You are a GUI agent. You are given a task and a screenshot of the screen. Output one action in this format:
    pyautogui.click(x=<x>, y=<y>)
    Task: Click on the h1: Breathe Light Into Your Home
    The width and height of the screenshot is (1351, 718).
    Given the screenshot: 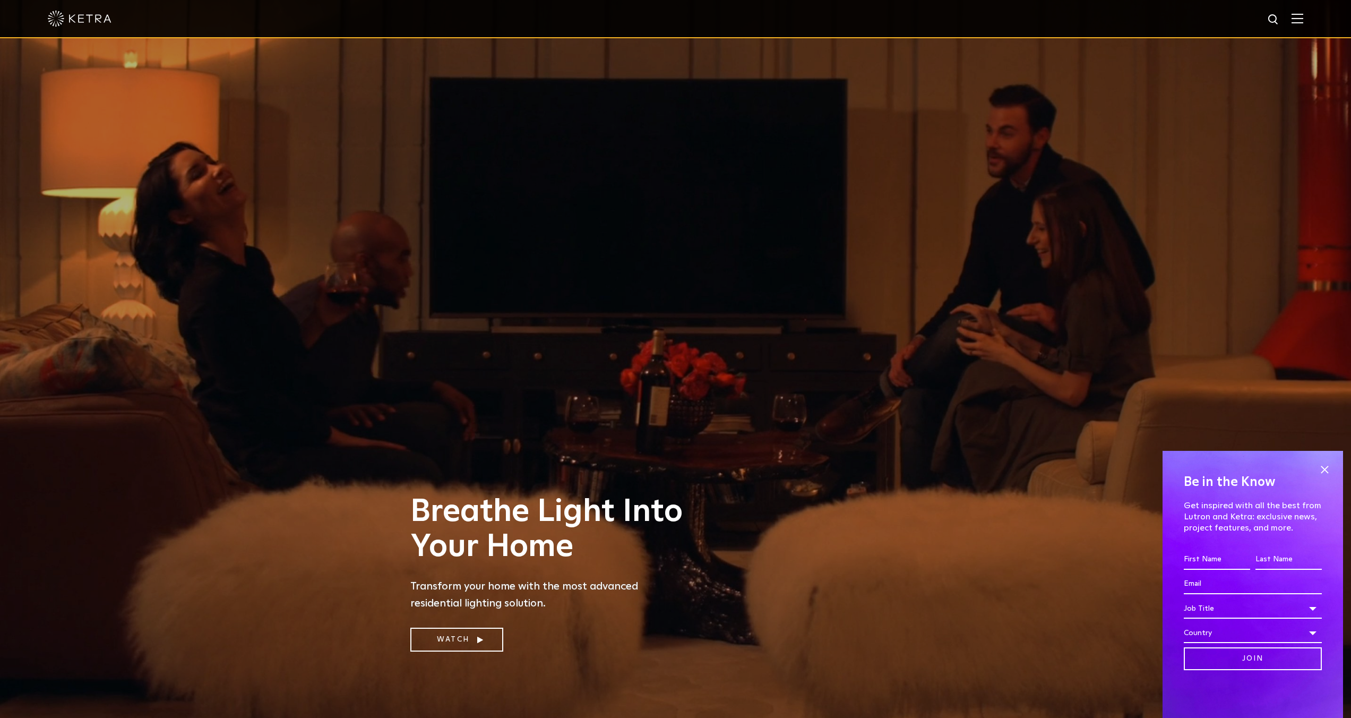 What is the action you would take?
    pyautogui.click(x=551, y=529)
    